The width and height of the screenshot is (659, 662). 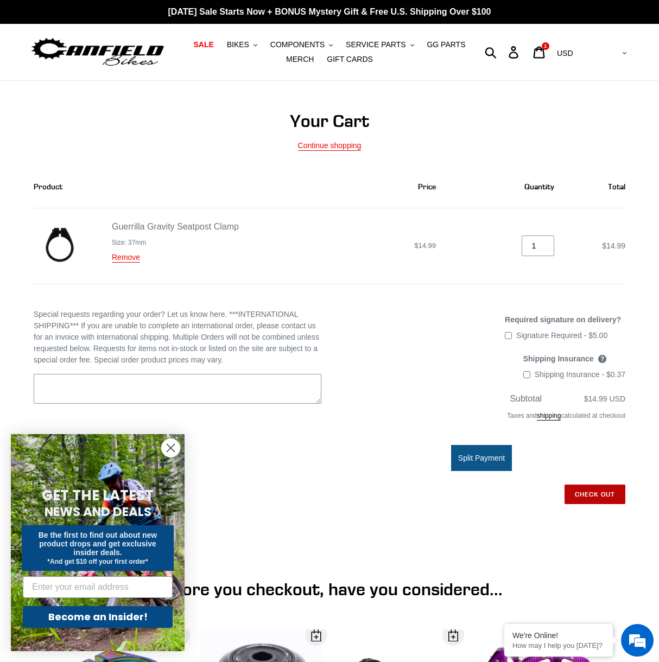 What do you see at coordinates (136, 68) in the screenshot?
I see `div: Chat with us now` at bounding box center [136, 68].